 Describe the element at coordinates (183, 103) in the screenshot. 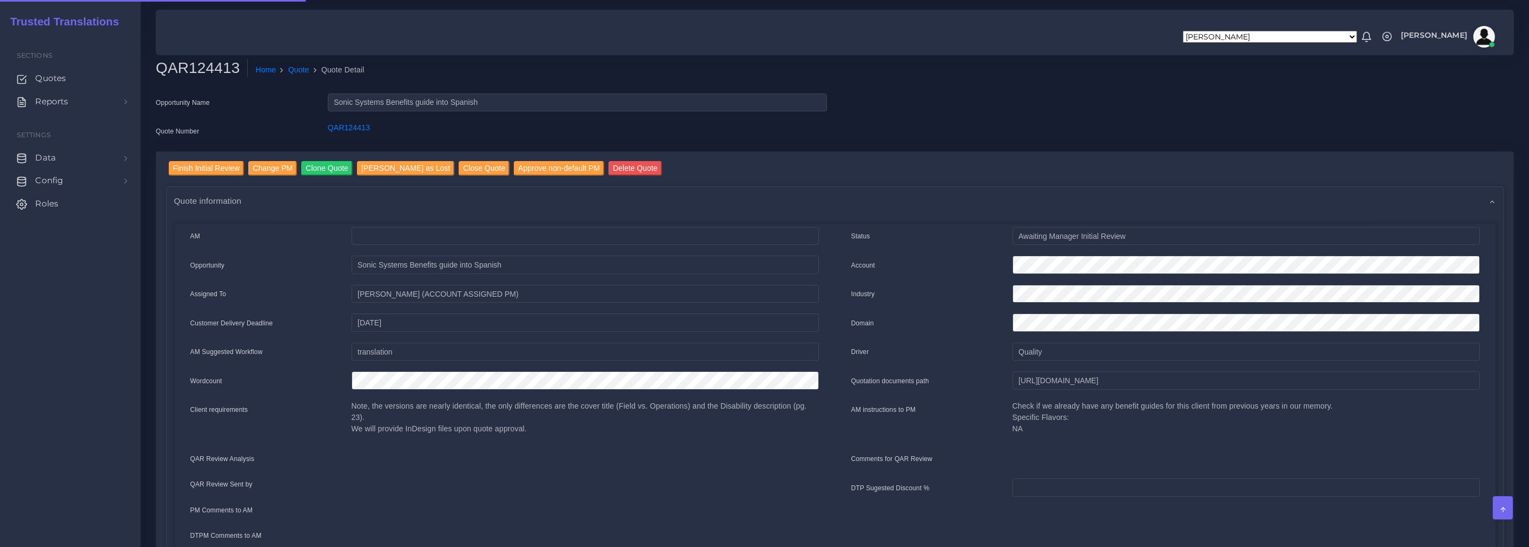

I see `label: Opportunity Name` at that location.